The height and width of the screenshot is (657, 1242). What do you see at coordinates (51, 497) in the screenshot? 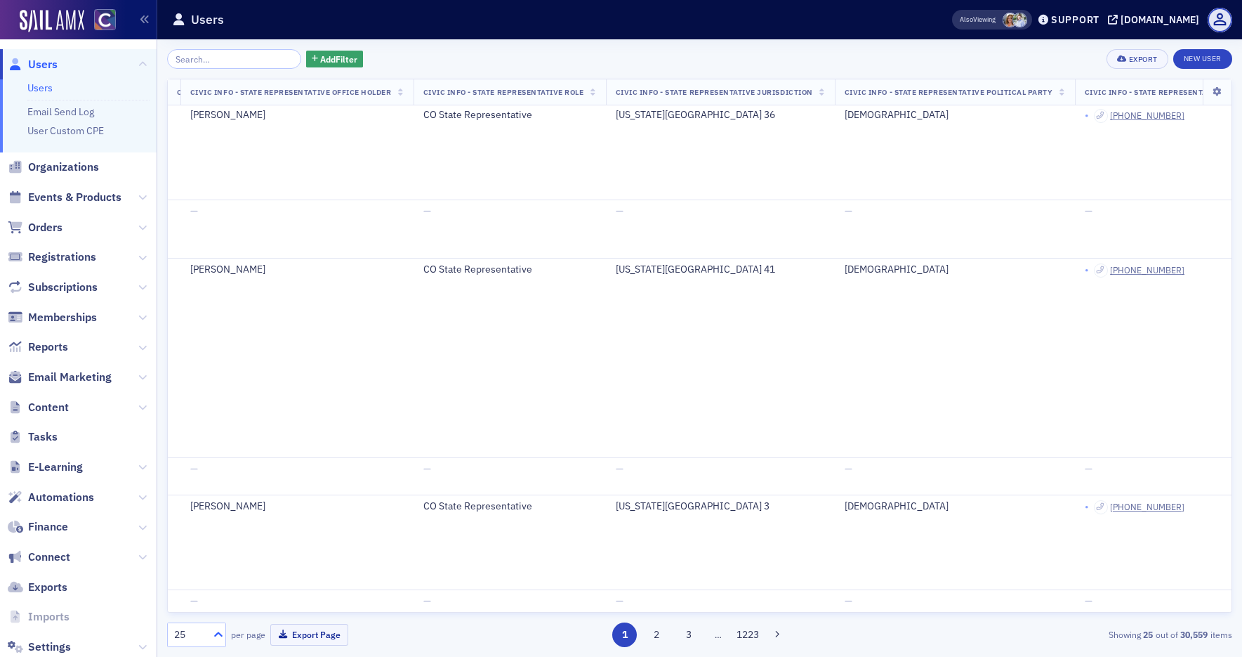
I see `a: Automations` at bounding box center [51, 497].